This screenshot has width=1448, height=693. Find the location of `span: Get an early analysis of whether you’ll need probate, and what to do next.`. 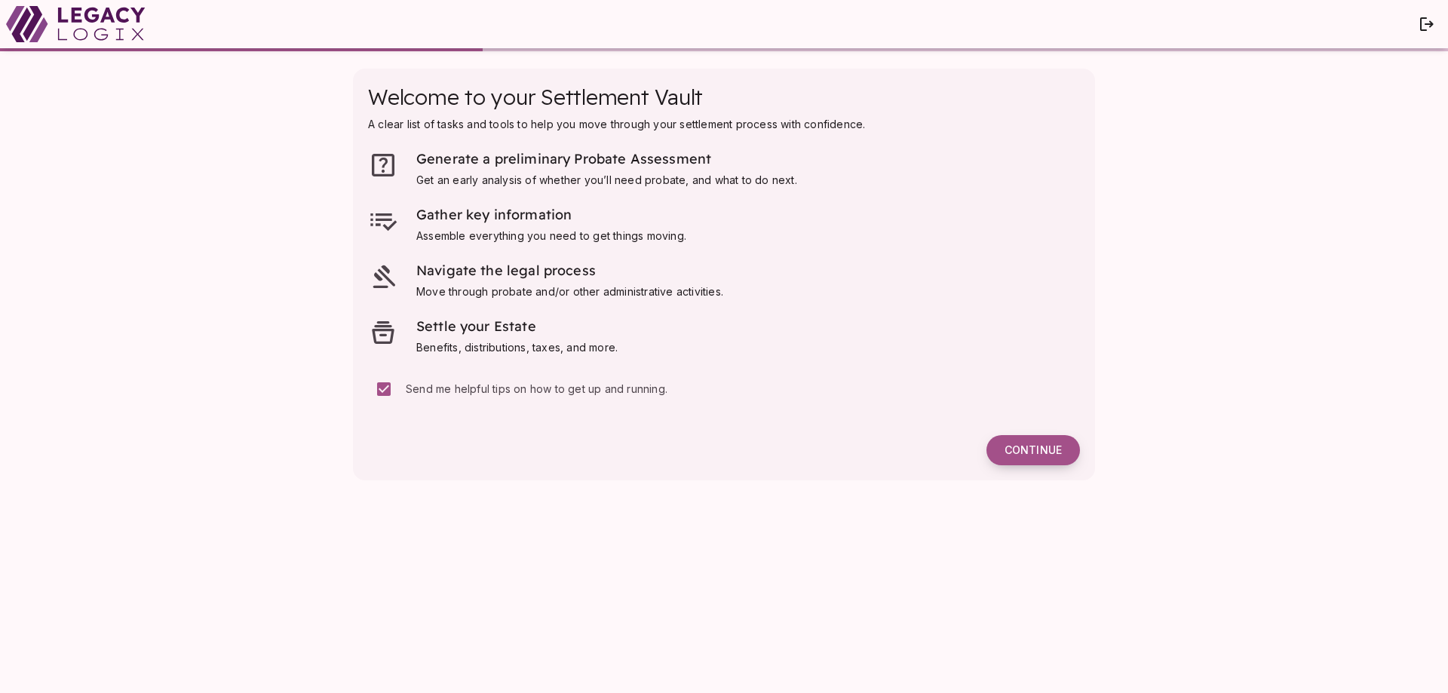

span: Get an early analysis of whether you’ll need probate, and what to do next. is located at coordinates (606, 180).